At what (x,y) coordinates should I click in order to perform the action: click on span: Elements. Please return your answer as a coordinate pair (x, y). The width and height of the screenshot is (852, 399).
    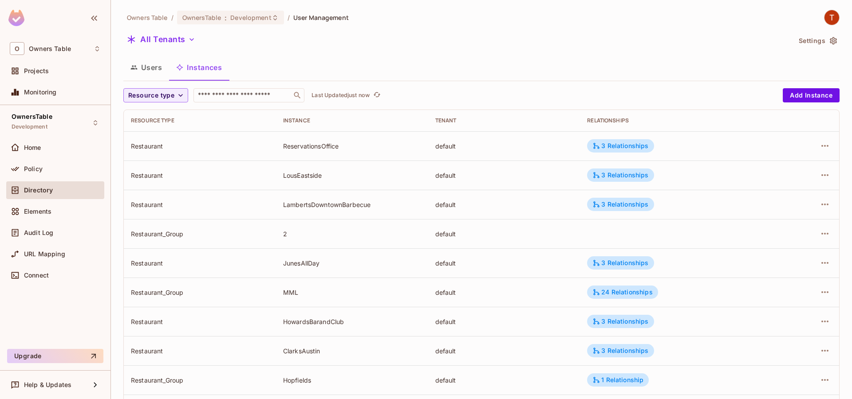
    Looking at the image, I should click on (38, 212).